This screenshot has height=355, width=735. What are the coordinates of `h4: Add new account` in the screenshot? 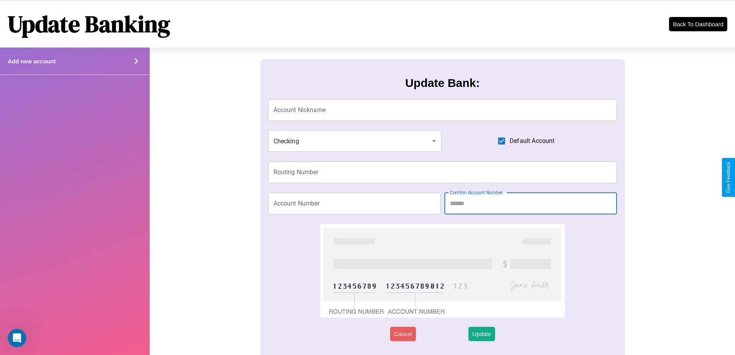 It's located at (32, 61).